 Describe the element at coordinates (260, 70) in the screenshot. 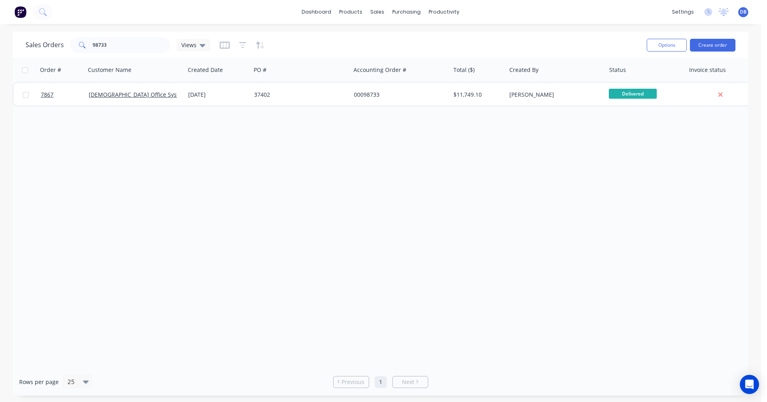

I see `div: PO #` at that location.